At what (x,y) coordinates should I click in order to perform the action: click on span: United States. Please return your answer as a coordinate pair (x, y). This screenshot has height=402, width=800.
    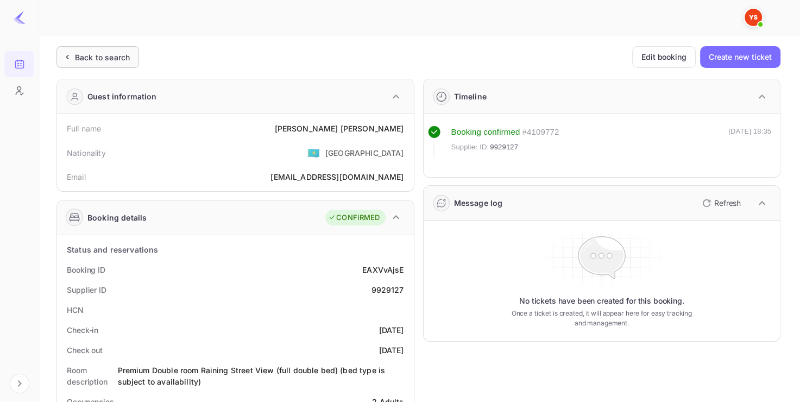
    Looking at the image, I should click on (313, 153).